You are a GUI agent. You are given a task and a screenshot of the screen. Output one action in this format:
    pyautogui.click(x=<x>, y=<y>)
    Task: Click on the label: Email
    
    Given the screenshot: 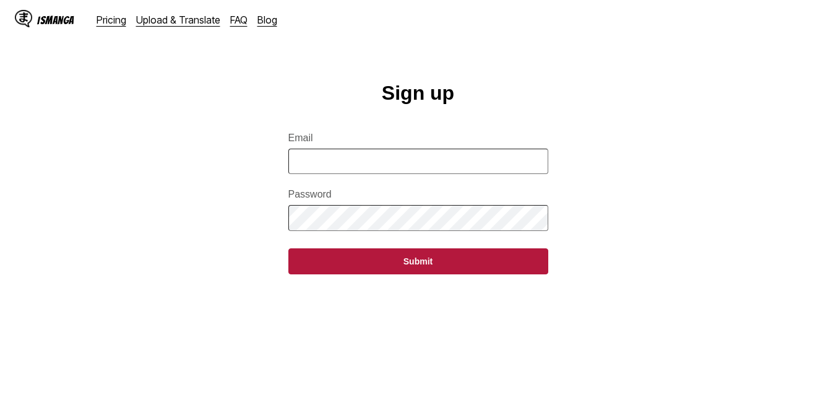 What is the action you would take?
    pyautogui.click(x=418, y=138)
    